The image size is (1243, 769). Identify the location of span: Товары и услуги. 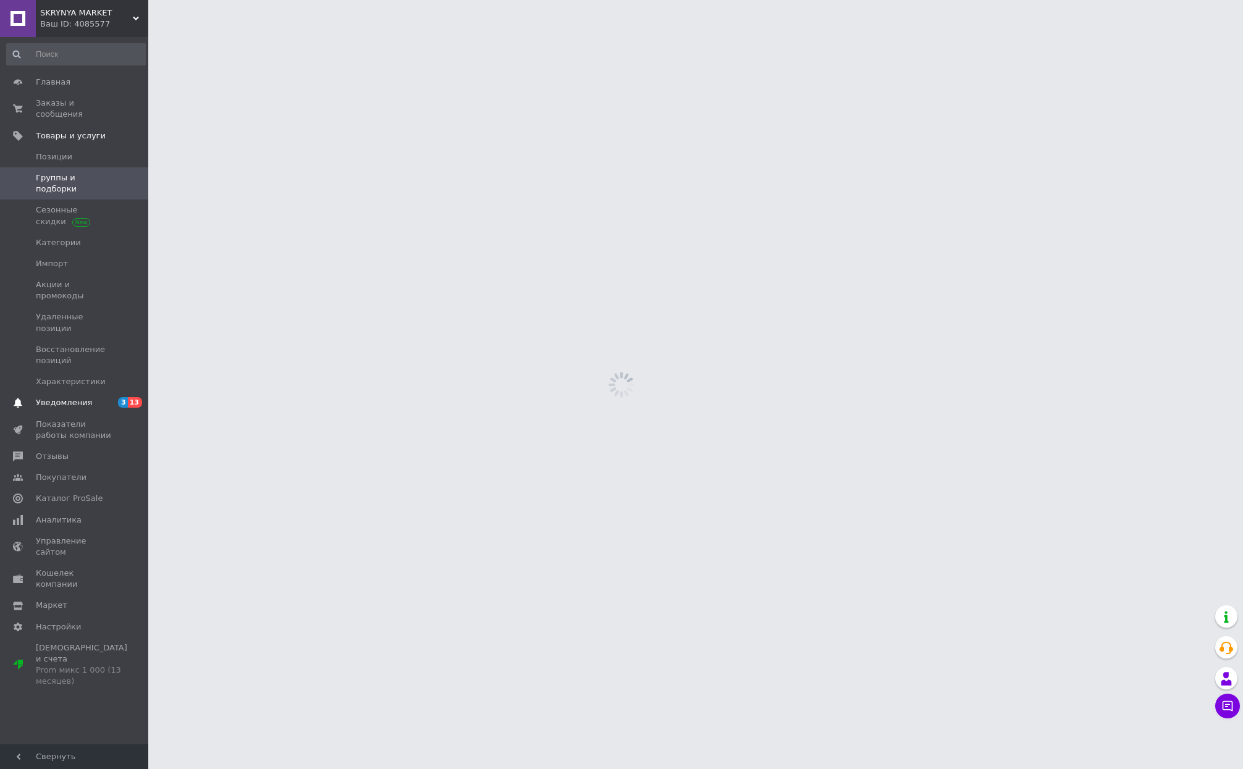
(70, 136).